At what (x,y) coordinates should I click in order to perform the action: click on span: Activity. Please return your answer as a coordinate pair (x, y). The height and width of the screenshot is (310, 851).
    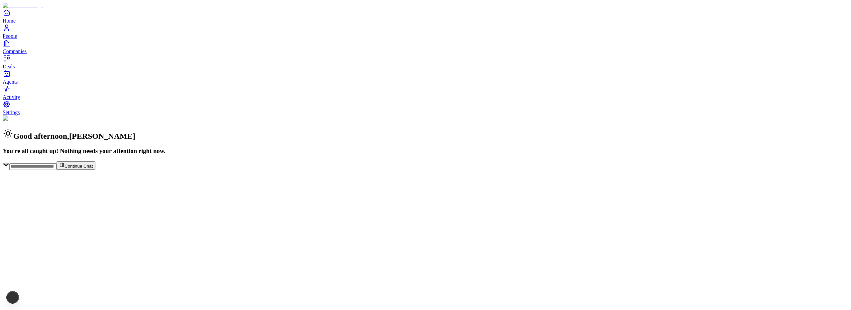
    Looking at the image, I should click on (11, 97).